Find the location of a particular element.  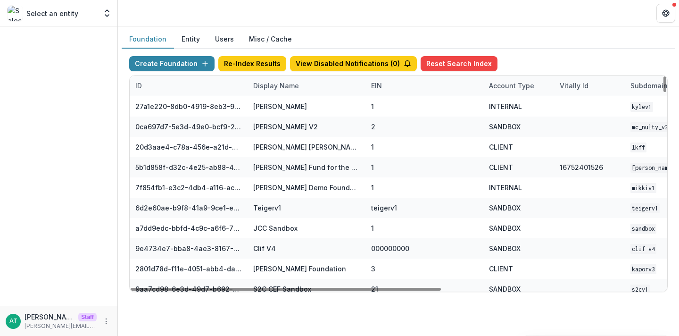

code: Clif V4 is located at coordinates (643, 249).